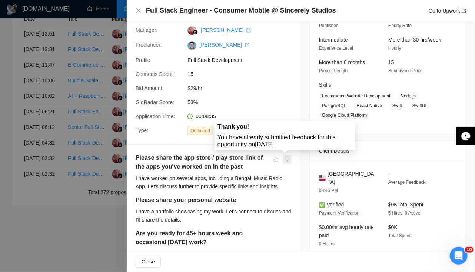 This screenshot has height=272, width=475. Describe the element at coordinates (336, 48) in the screenshot. I see `span: Experience Level` at that location.